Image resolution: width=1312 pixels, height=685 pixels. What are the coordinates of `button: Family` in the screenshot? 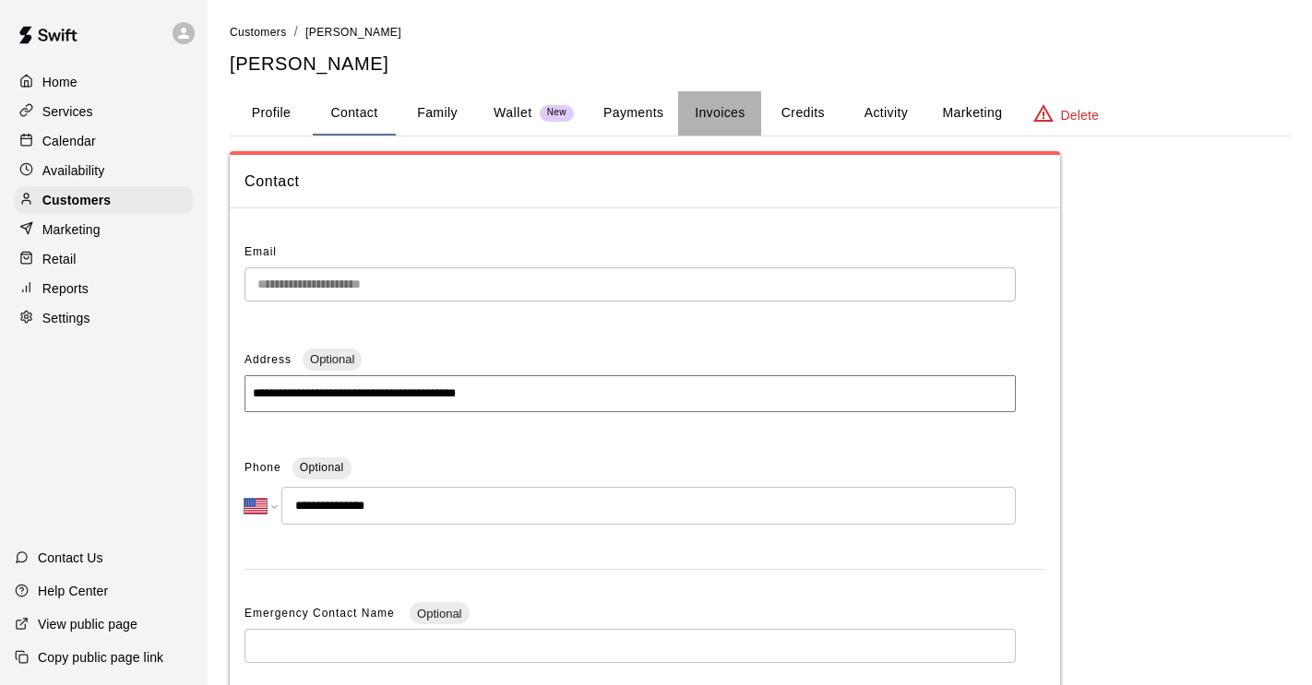 It's located at (437, 113).